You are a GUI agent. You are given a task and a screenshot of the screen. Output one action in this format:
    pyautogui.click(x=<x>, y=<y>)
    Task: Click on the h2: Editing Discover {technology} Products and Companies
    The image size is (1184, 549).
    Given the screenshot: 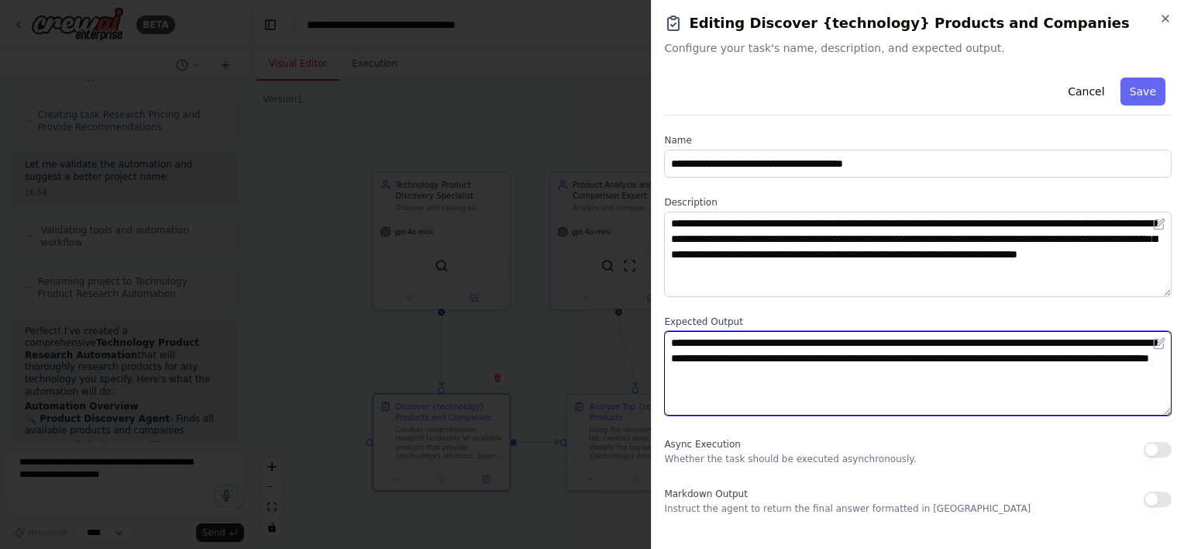 What is the action you would take?
    pyautogui.click(x=918, y=23)
    